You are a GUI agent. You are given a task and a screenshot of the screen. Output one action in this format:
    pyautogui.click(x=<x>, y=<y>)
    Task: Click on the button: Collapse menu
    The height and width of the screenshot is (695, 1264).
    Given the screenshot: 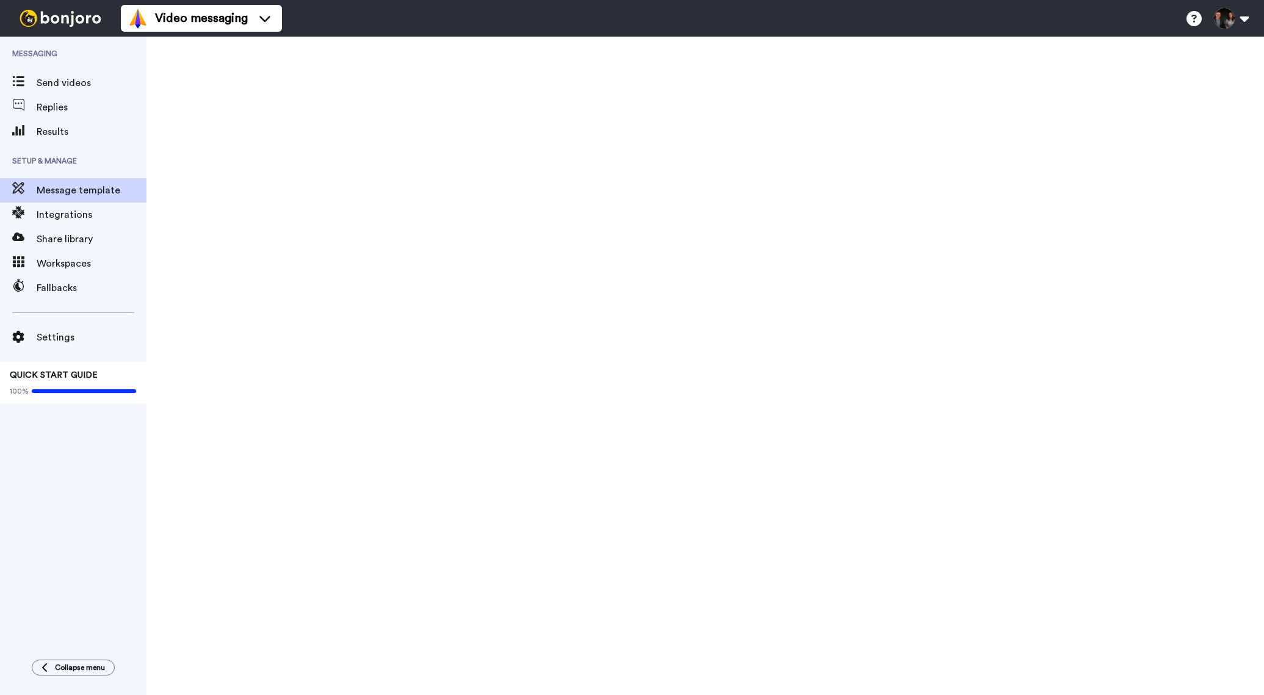 What is the action you would take?
    pyautogui.click(x=73, y=668)
    